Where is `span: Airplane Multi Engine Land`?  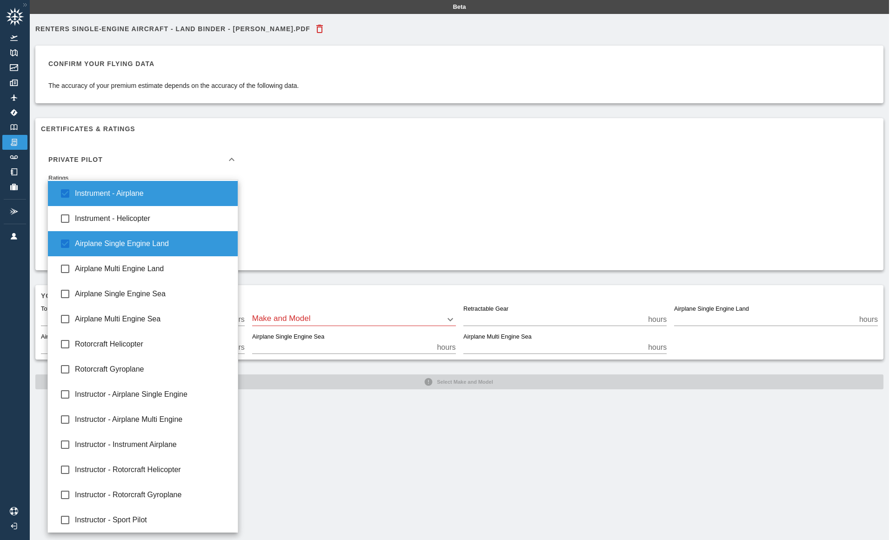 span: Airplane Multi Engine Land is located at coordinates (153, 269).